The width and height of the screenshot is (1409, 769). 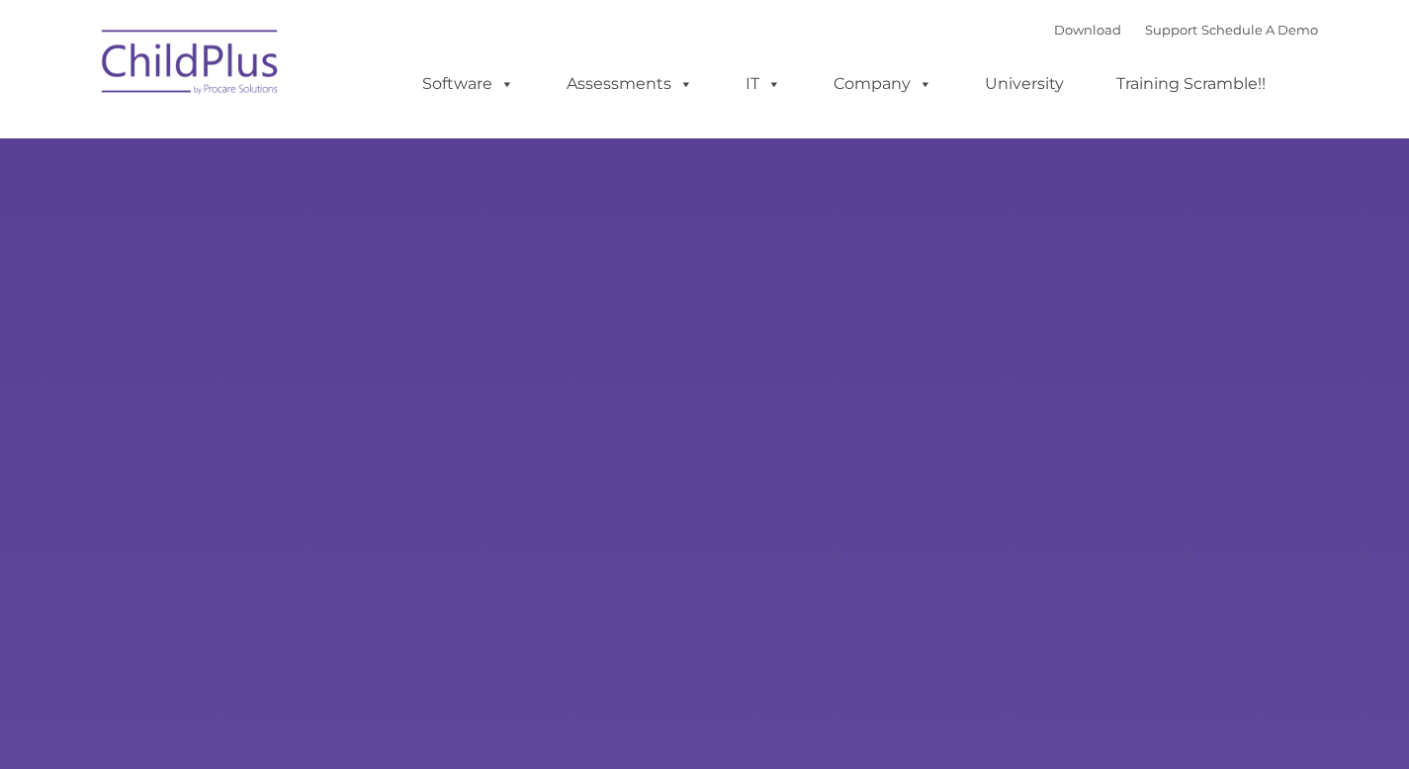 What do you see at coordinates (763, 84) in the screenshot?
I see `a: IT` at bounding box center [763, 84].